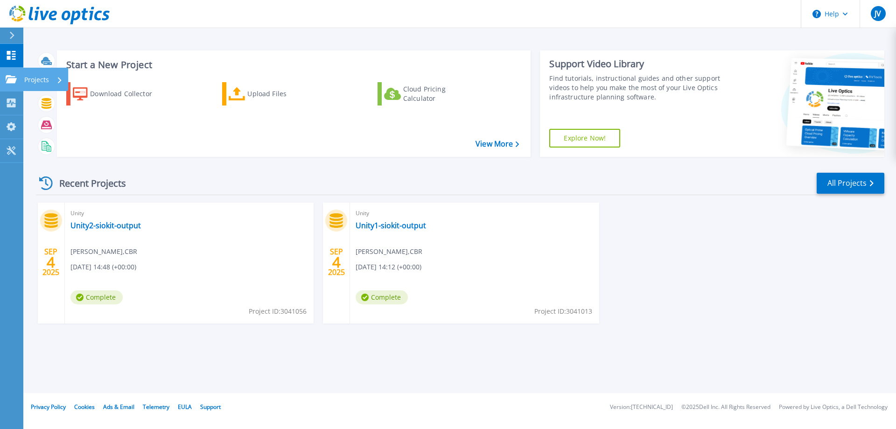 Image resolution: width=896 pixels, height=429 pixels. I want to click on a: Unity1-siokit-output, so click(391, 225).